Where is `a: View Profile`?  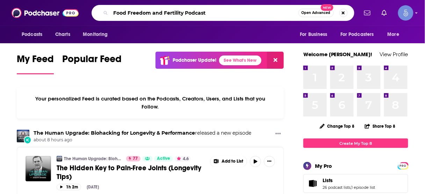
a: View Profile is located at coordinates (394, 54).